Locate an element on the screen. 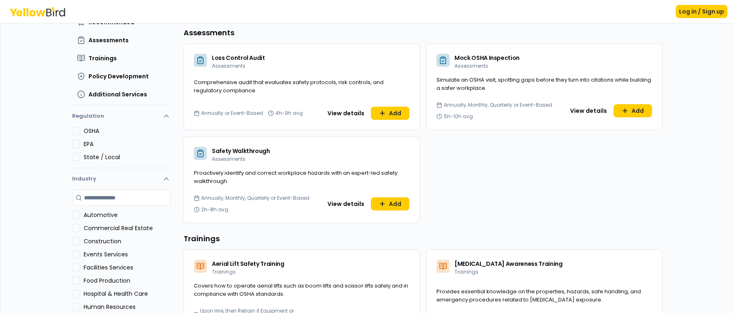  label: State / Local is located at coordinates (127, 157).